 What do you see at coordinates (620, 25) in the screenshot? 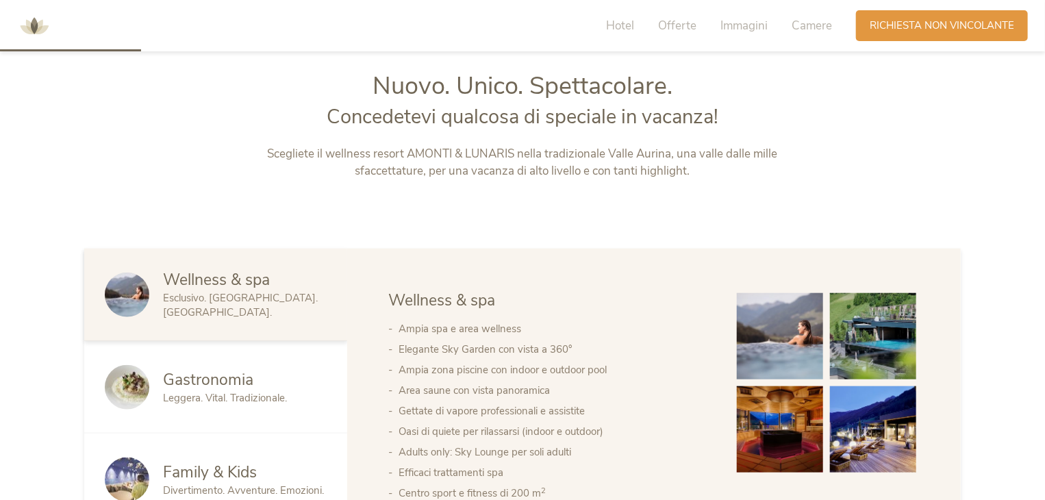
I see `span: Hotel` at bounding box center [620, 25].